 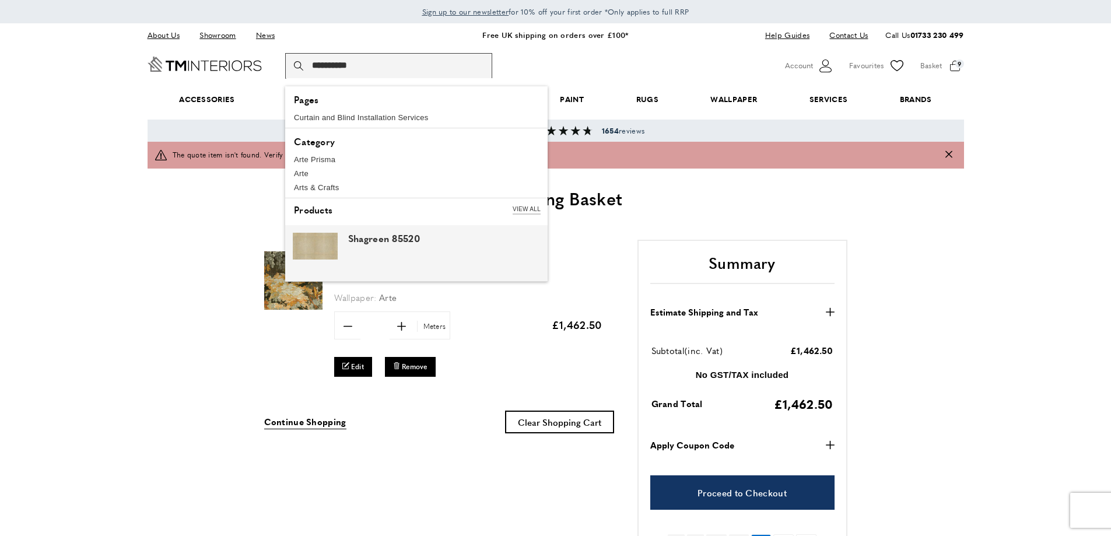 What do you see at coordinates (703, 350) in the screenshot?
I see `span: (inc. Vat)` at bounding box center [703, 350].